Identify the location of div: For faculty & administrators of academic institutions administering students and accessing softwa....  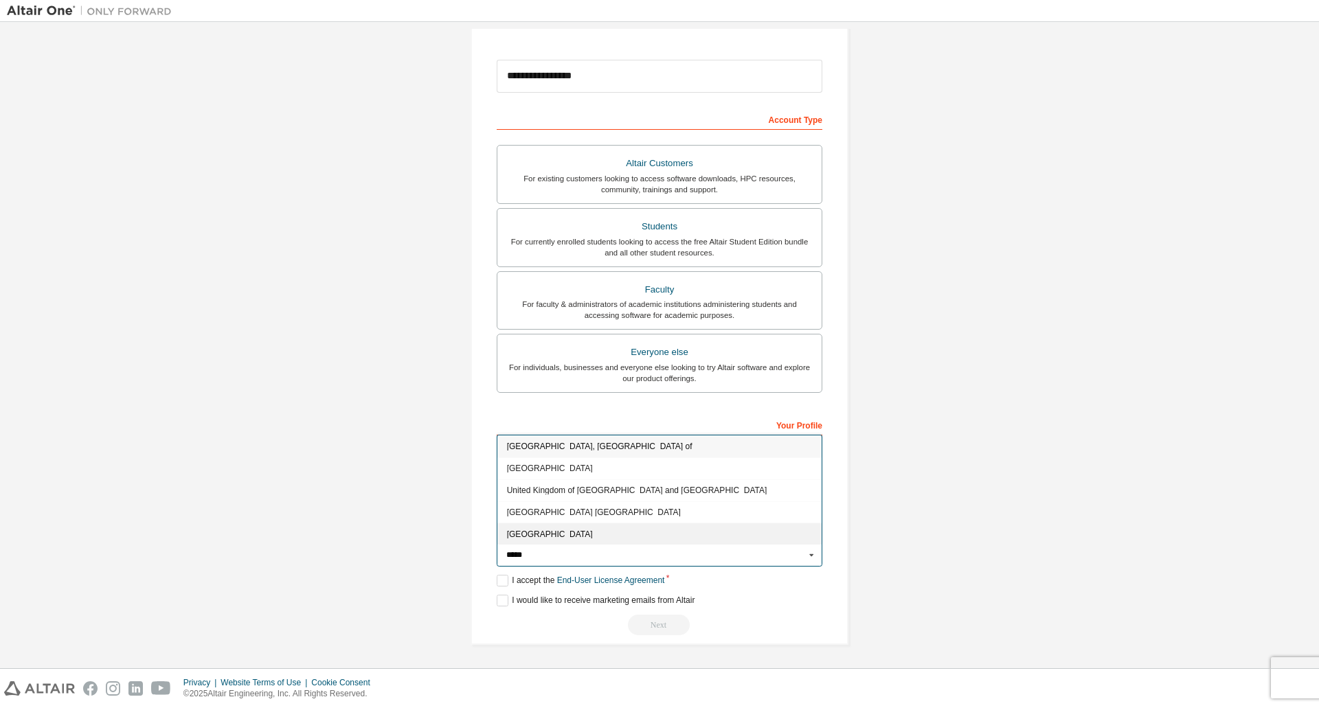
(660, 310).